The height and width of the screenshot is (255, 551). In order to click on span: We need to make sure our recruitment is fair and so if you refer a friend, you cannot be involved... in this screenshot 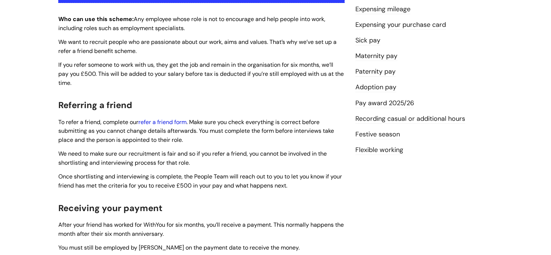, I will do `click(192, 158)`.